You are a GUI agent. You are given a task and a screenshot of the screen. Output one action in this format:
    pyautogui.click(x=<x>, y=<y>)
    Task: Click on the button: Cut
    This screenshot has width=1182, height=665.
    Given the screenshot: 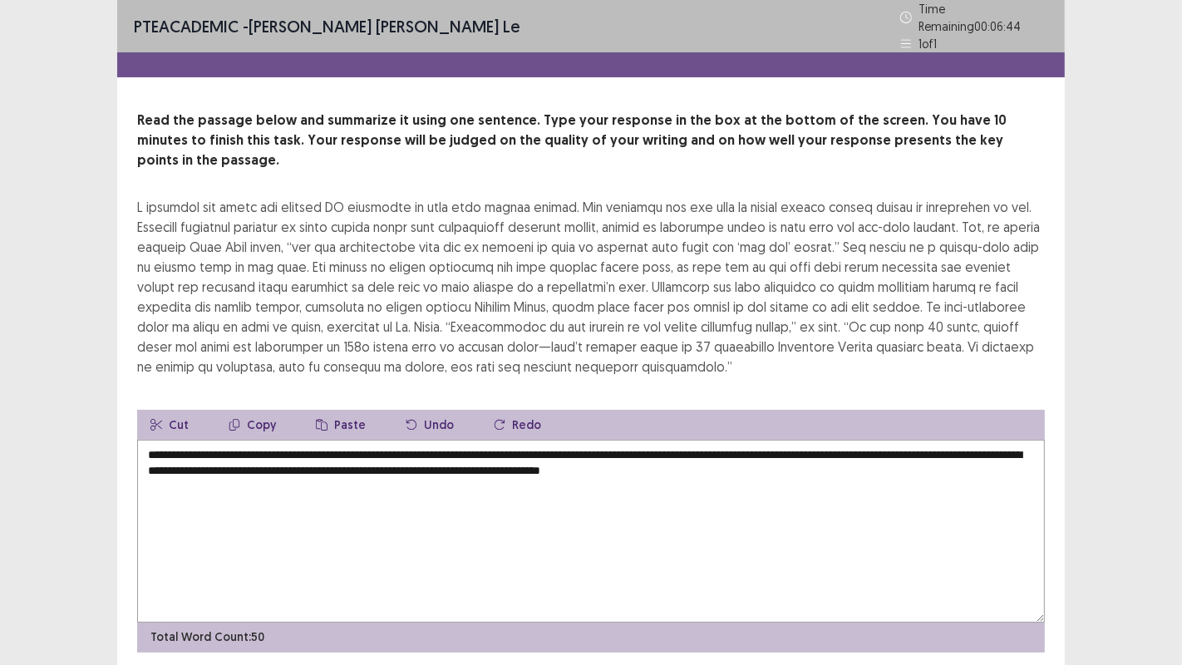 What is the action you would take?
    pyautogui.click(x=170, y=425)
    